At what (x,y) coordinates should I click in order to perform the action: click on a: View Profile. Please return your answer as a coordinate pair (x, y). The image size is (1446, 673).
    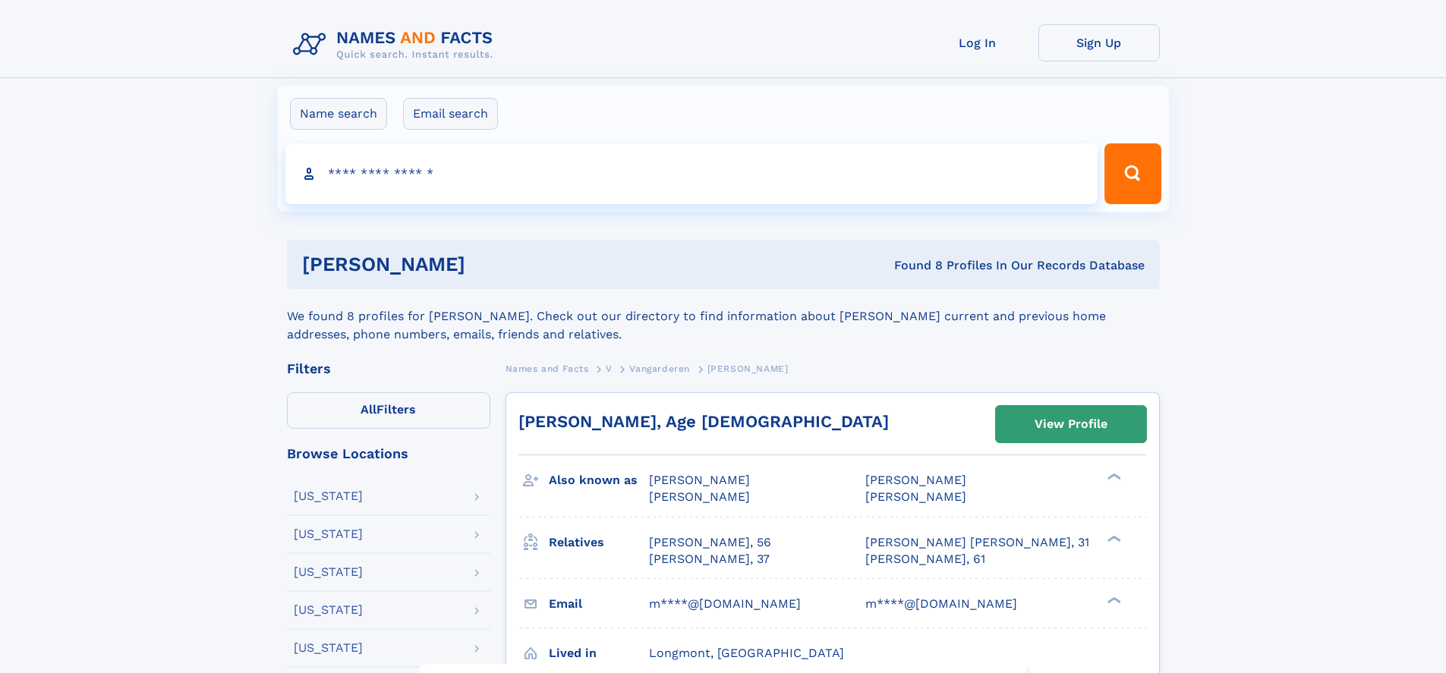
    Looking at the image, I should click on (1071, 424).